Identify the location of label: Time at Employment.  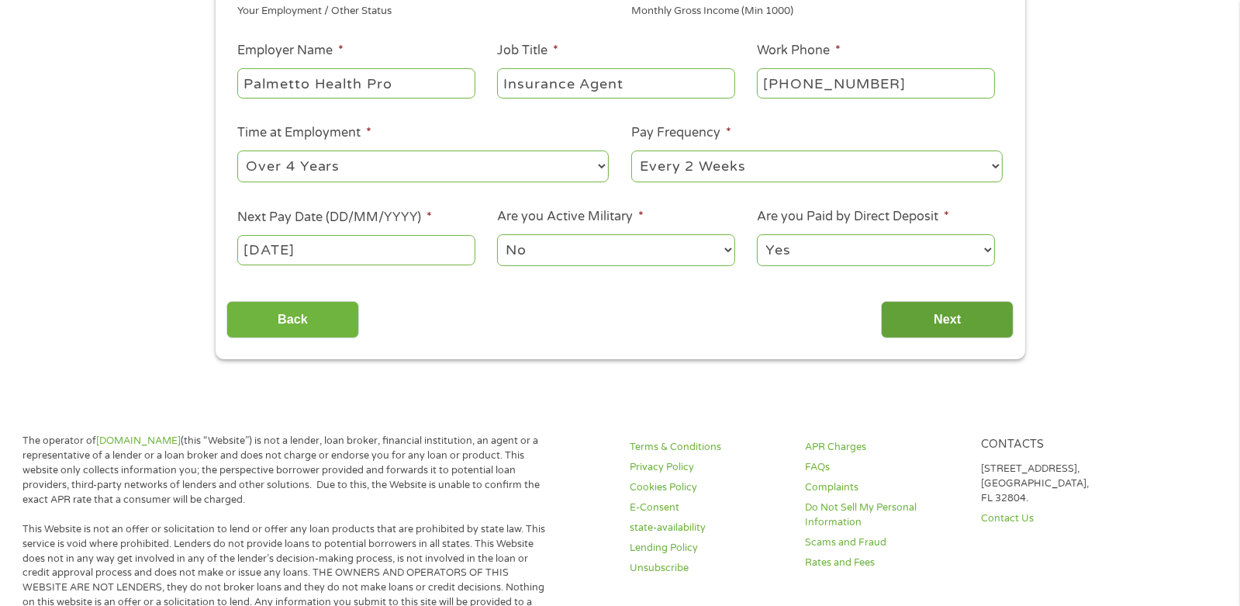
(304, 133).